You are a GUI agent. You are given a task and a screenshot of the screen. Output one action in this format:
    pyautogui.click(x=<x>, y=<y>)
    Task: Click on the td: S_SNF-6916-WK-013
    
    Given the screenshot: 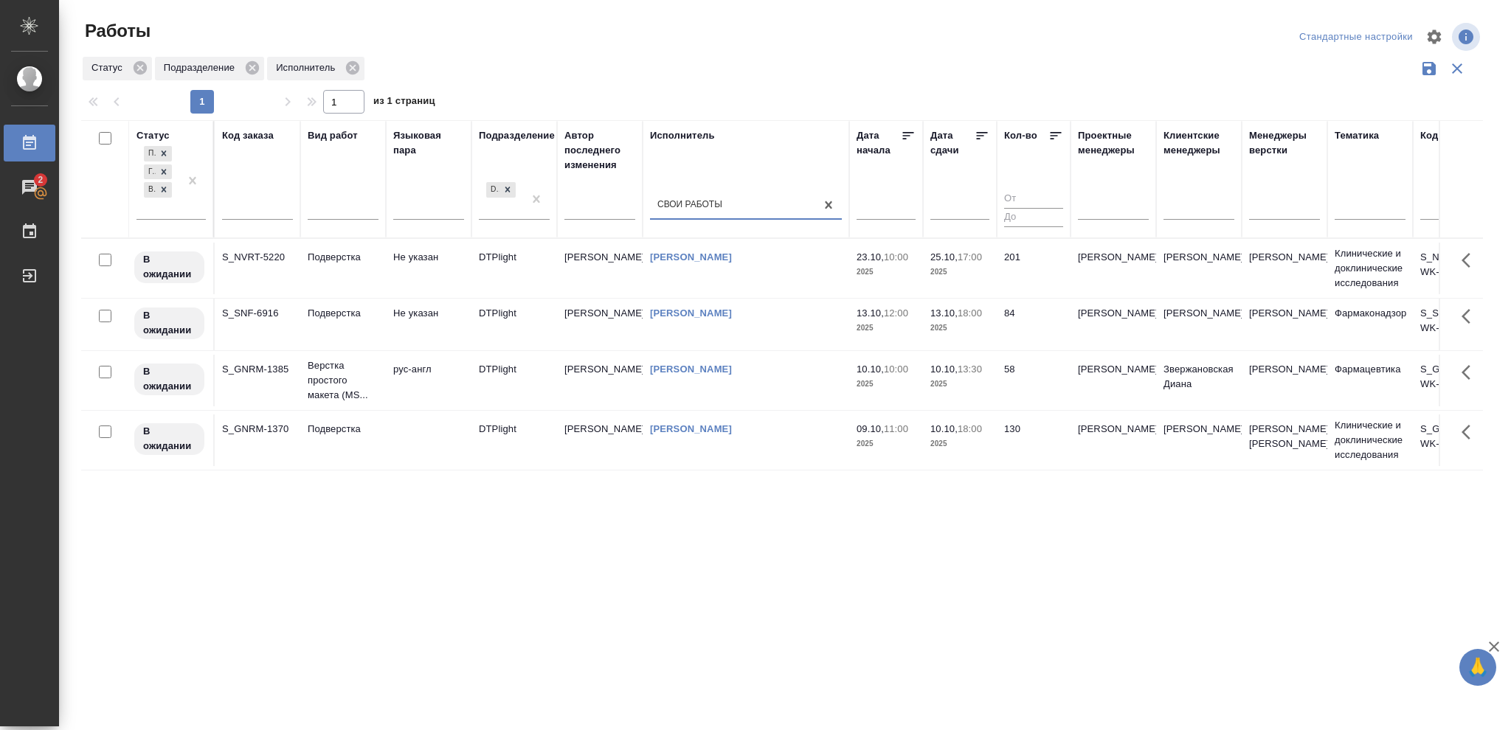 What is the action you would take?
    pyautogui.click(x=1456, y=325)
    